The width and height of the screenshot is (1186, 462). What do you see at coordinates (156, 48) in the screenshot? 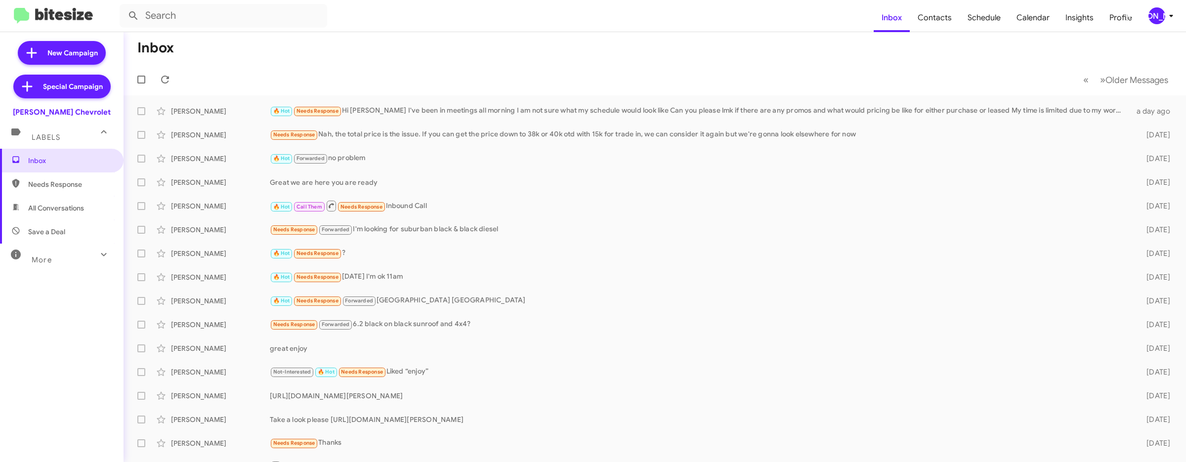
I see `h1: Inbox` at bounding box center [156, 48].